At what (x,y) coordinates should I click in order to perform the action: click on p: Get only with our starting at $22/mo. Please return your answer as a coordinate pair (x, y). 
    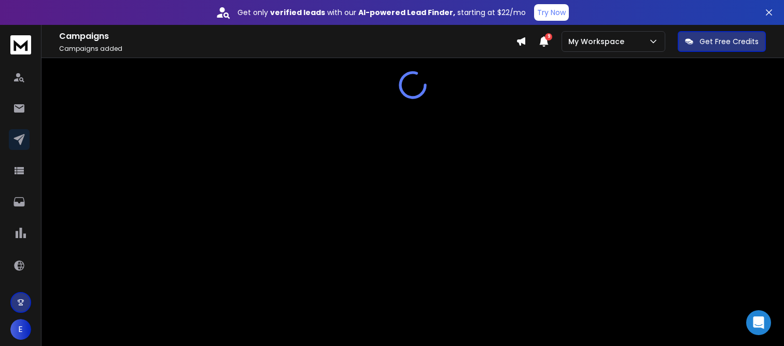
    Looking at the image, I should click on (382, 12).